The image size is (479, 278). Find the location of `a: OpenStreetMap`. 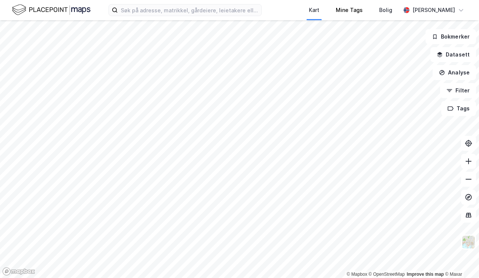

a: OpenStreetMap is located at coordinates (387, 274).